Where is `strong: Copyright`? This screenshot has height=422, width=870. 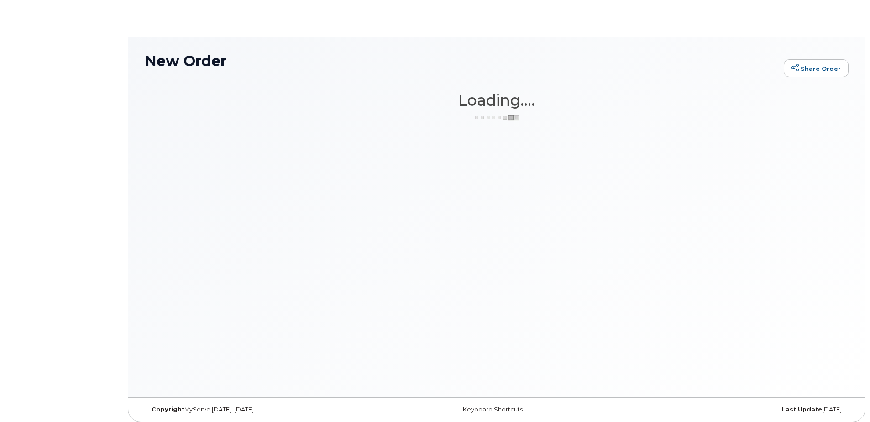
strong: Copyright is located at coordinates (168, 409).